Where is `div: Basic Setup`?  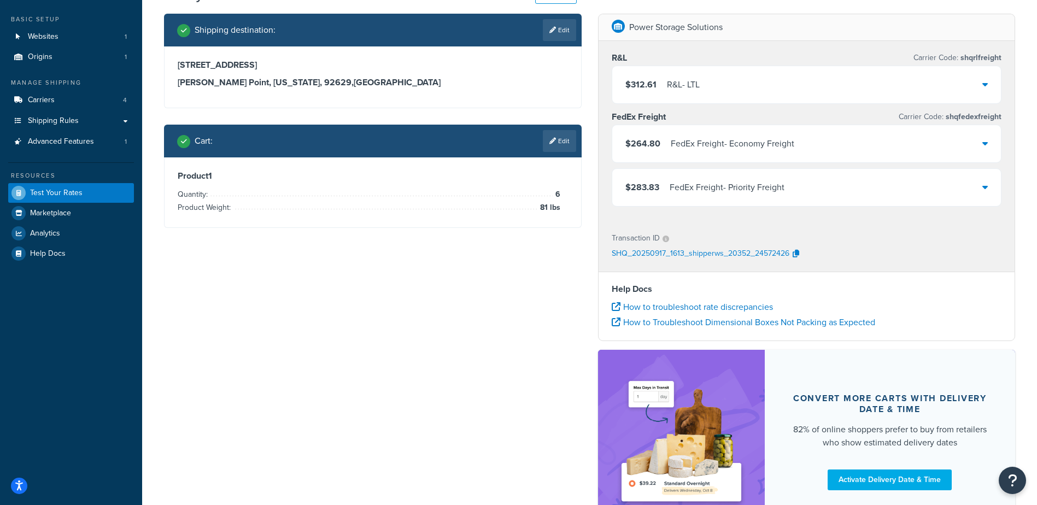
div: Basic Setup is located at coordinates (71, 19).